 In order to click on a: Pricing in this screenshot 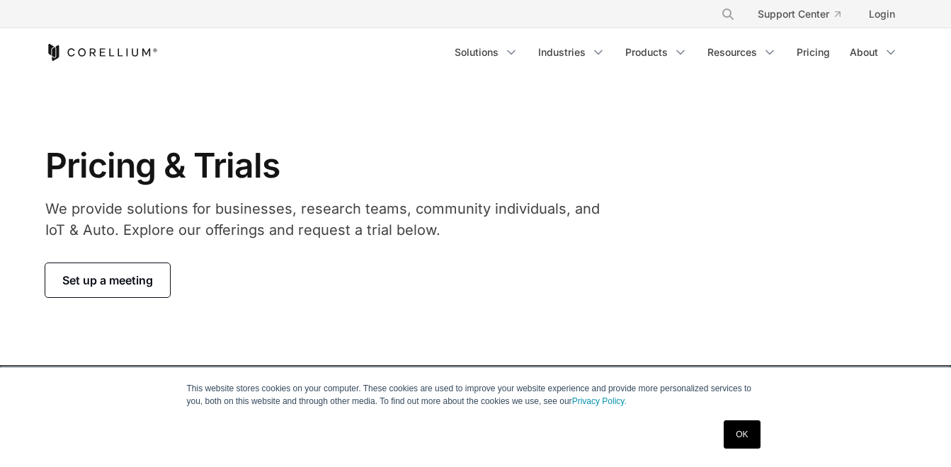, I will do `click(813, 52)`.